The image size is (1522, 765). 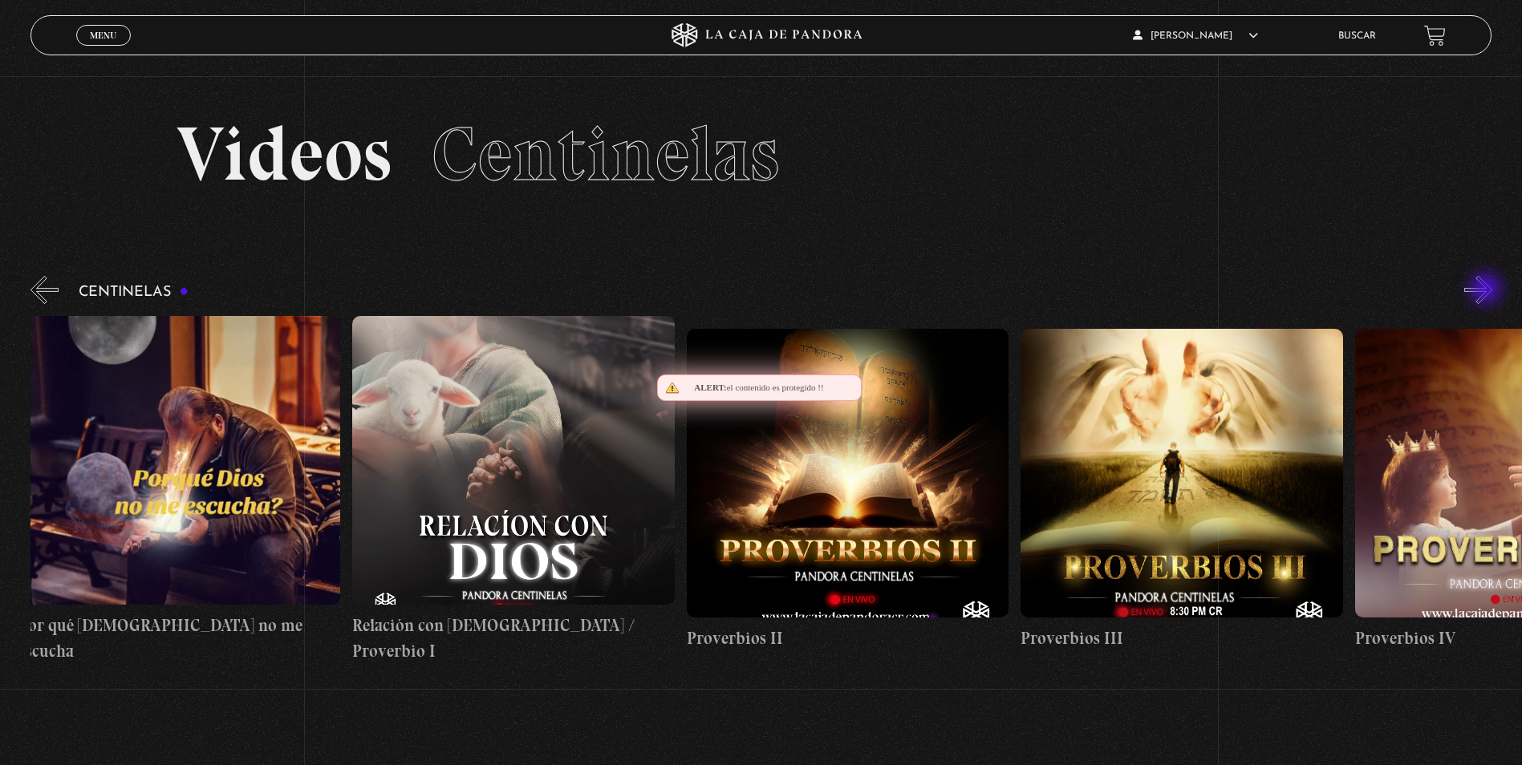 I want to click on a: View your shopping cart, so click(x=1434, y=35).